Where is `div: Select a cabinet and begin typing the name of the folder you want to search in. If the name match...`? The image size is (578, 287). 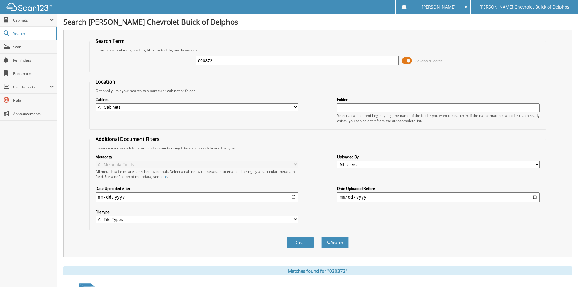 div: Select a cabinet and begin typing the name of the folder you want to search in. If the name match... is located at coordinates (438, 118).